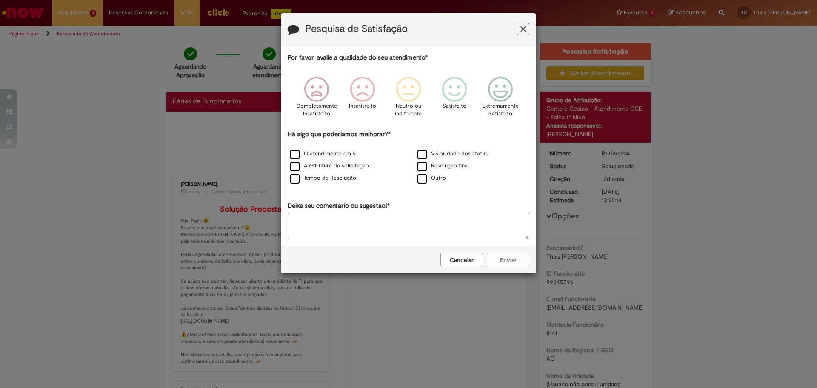 The height and width of the screenshot is (388, 817). Describe the element at coordinates (409, 110) in the screenshot. I see `p: Neutro ou indiferente` at that location.